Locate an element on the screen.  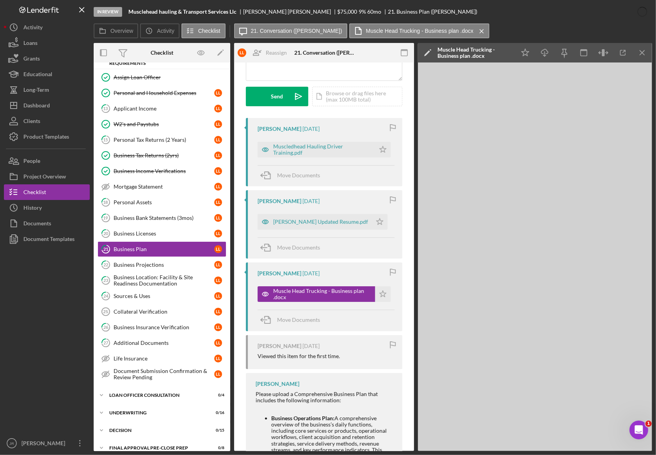
div: Activity is located at coordinates (33, 28).